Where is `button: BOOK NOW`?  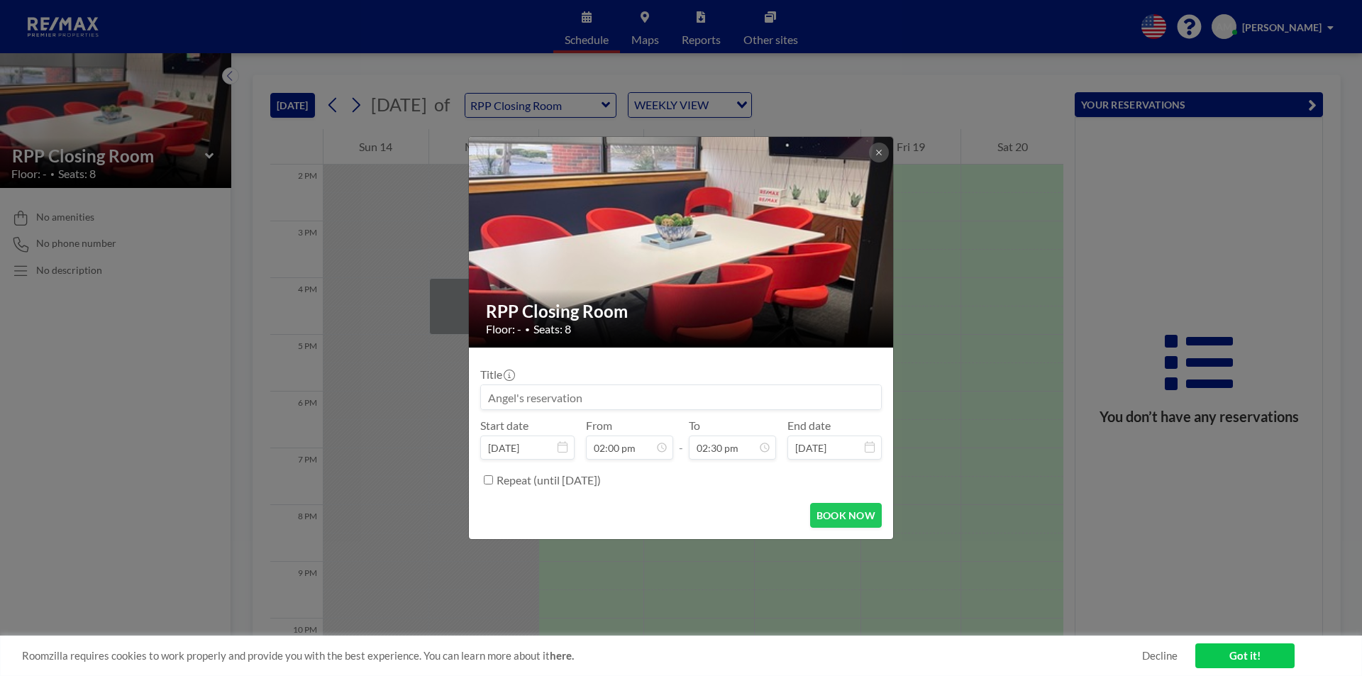 button: BOOK NOW is located at coordinates (846, 515).